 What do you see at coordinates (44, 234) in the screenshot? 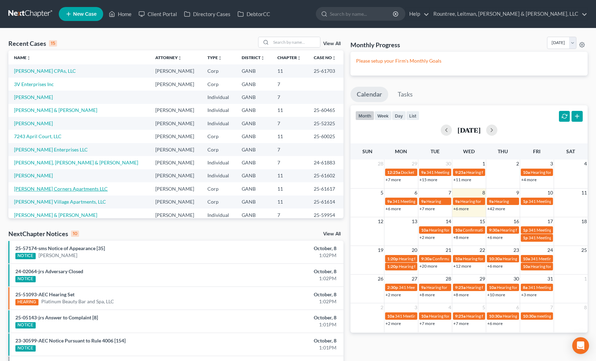
I see `div: NextChapter Notices` at bounding box center [44, 234].